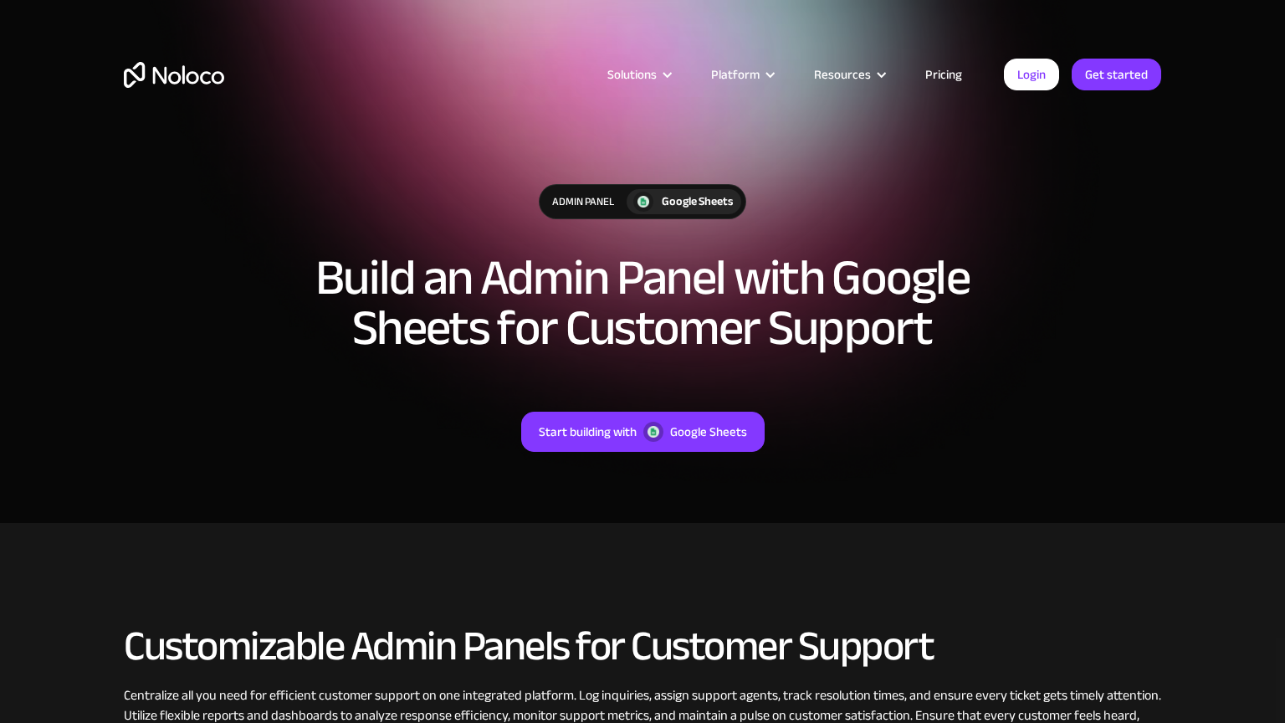  I want to click on h2: Customizable Admin Panels for Customer Support, so click(643, 646).